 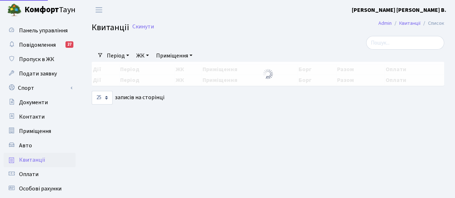 What do you see at coordinates (37, 59) in the screenshot?
I see `span: Пропуск в ЖК` at bounding box center [37, 59].